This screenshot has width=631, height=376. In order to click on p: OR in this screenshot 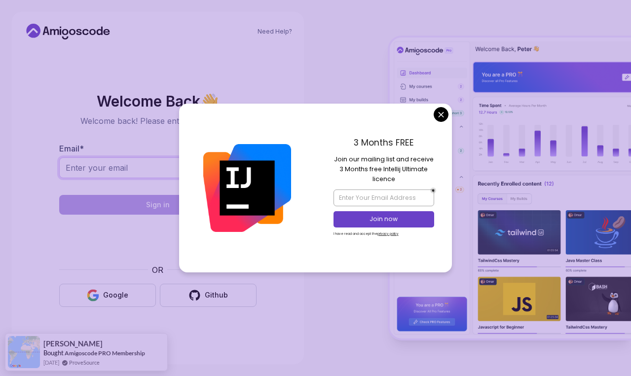, I will do `click(157, 270)`.